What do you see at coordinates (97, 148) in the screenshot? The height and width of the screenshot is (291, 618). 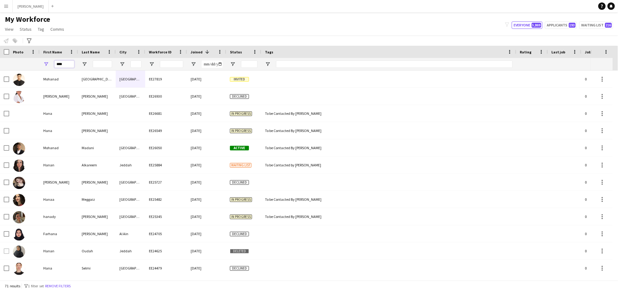 I see `div: Madani` at bounding box center [97, 148].